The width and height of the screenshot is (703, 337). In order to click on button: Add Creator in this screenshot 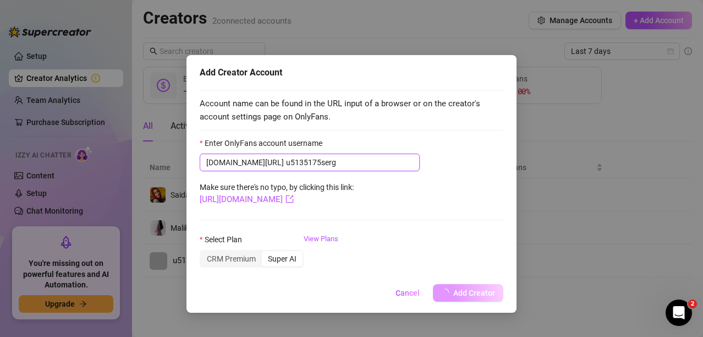, I will do `click(468, 293)`.